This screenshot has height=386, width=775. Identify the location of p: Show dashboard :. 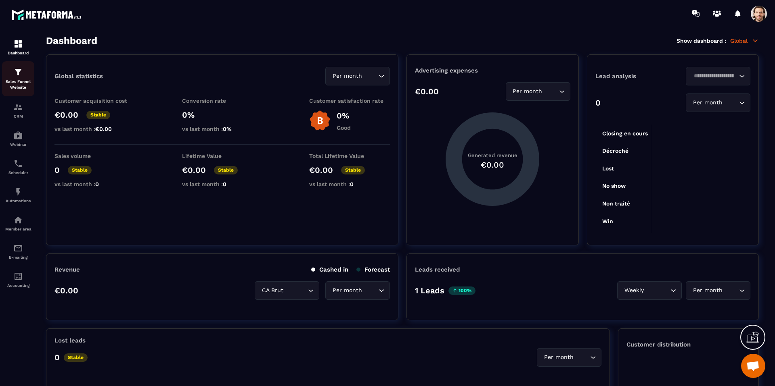
(701, 41).